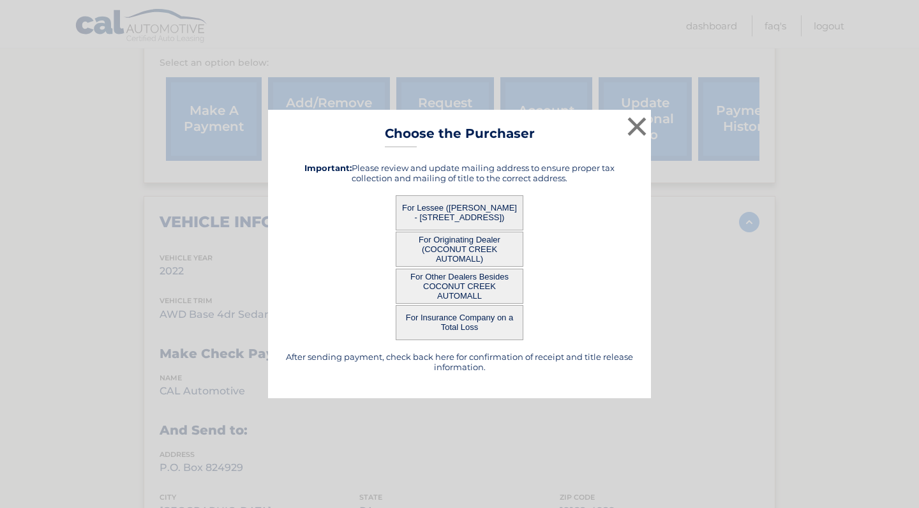 This screenshot has width=919, height=508. What do you see at coordinates (460, 249) in the screenshot?
I see `button: For Originating Dealer (COCONUT CREEK AUTOMALL)` at bounding box center [460, 249].